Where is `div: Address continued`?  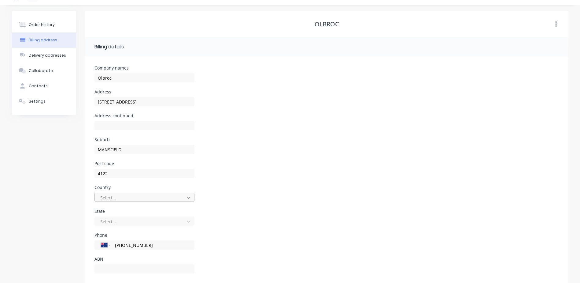
div: Address continued is located at coordinates (144, 116).